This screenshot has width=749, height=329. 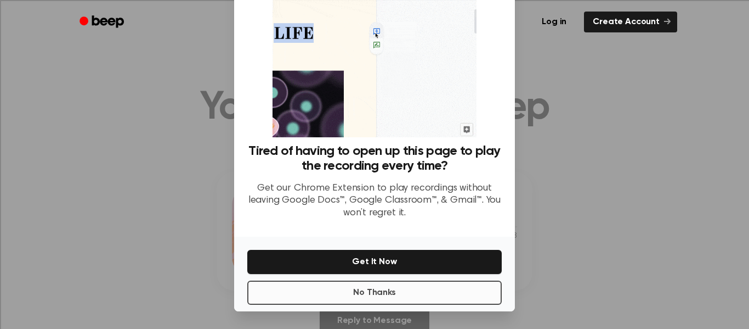 What do you see at coordinates (631, 22) in the screenshot?
I see `a: Create Account` at bounding box center [631, 22].